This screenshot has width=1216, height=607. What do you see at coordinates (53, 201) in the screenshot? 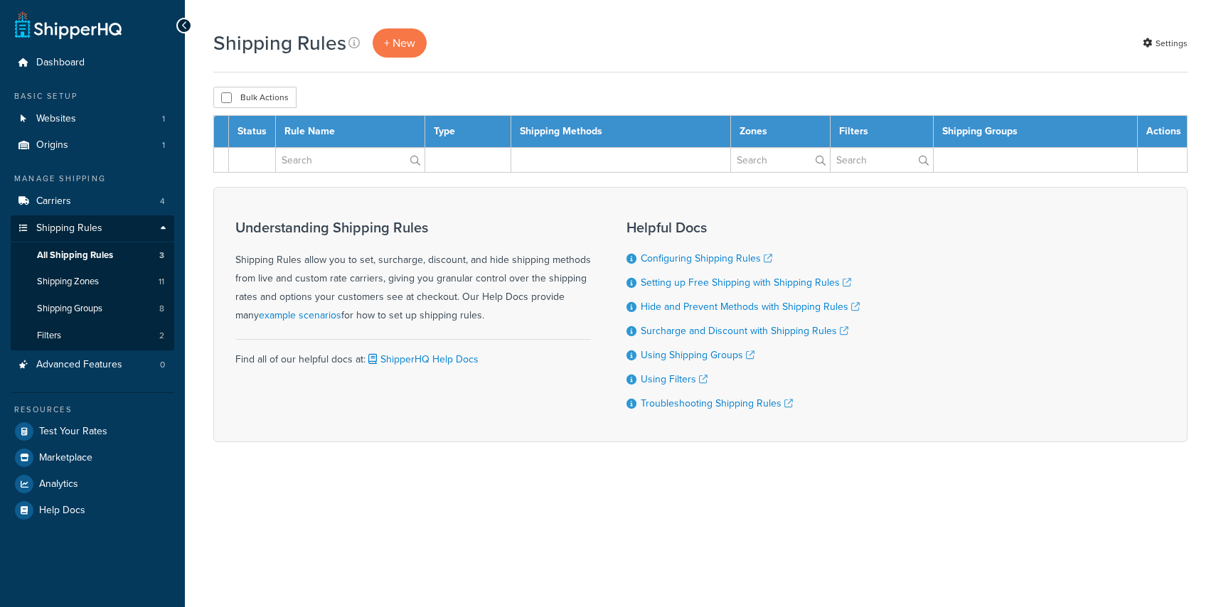
I see `span: Carriers` at bounding box center [53, 201].